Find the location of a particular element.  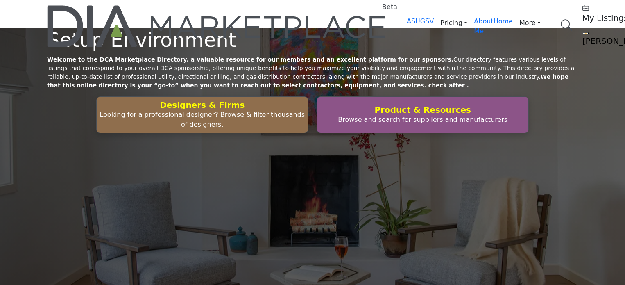

a: Beta is located at coordinates (217, 26).